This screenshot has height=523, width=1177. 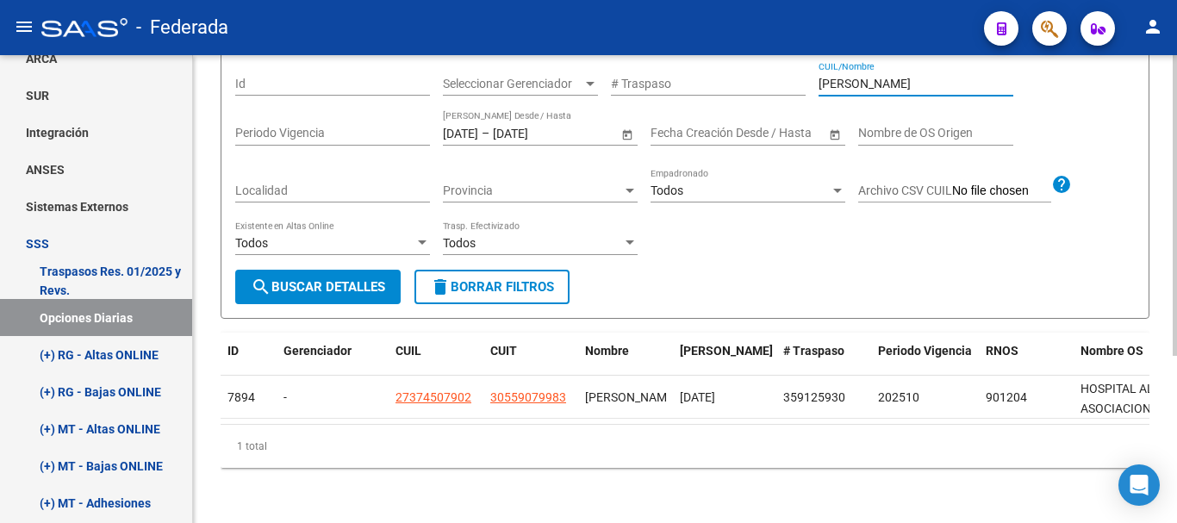 I want to click on div: 1 total, so click(x=685, y=446).